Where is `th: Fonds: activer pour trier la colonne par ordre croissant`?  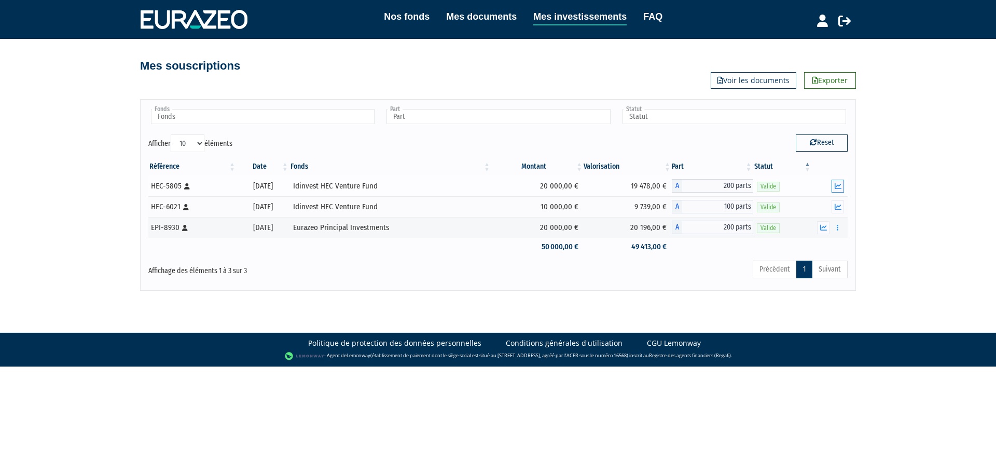 th: Fonds: activer pour trier la colonne par ordre croissant is located at coordinates (390, 167).